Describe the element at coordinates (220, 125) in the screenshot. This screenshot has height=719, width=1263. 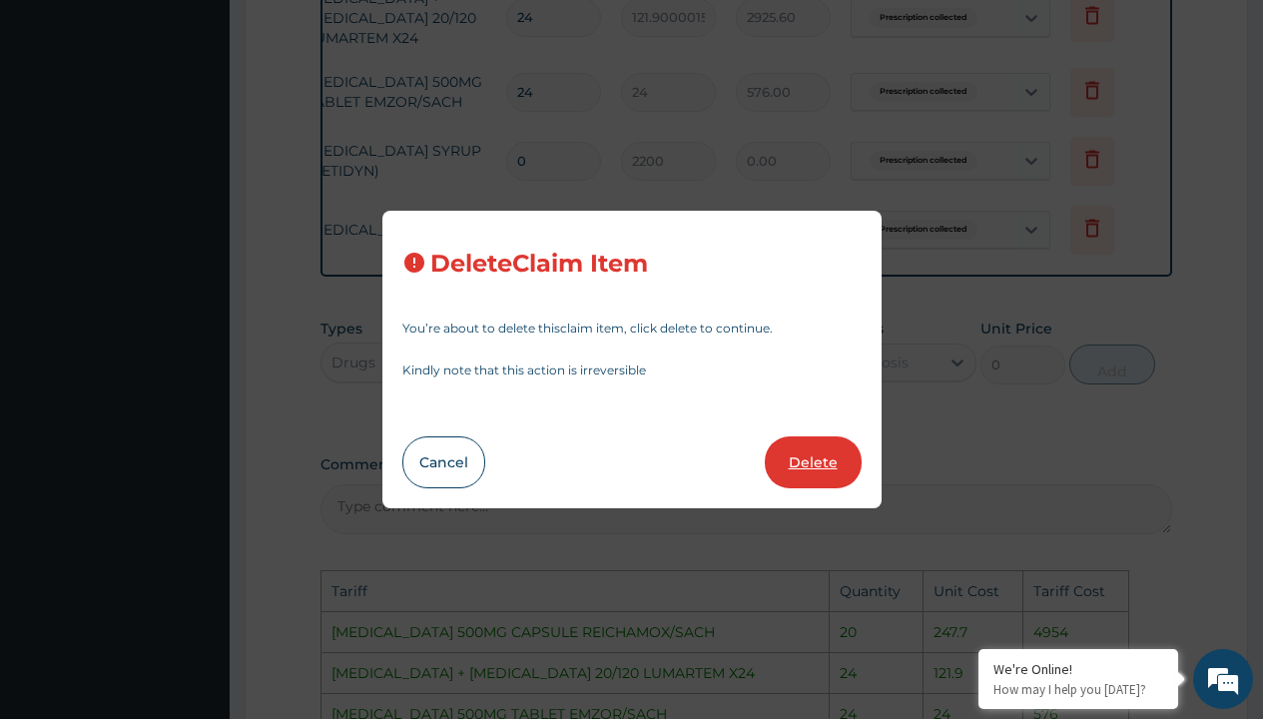
I see `div: Chat with us now` at that location.